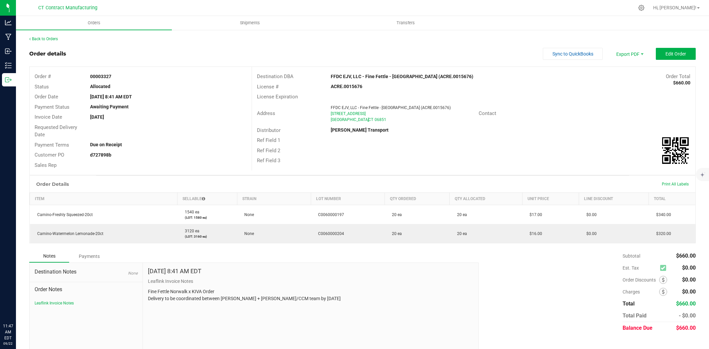 Image resolution: width=709 pixels, height=349 pixels. I want to click on div: Manage settings, so click(641, 8).